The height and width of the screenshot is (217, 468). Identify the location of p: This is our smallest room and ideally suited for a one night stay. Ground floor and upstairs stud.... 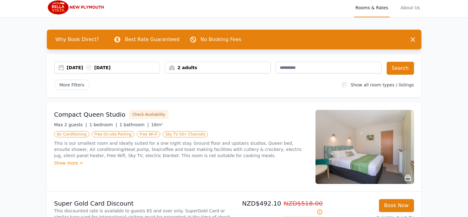
(181, 149).